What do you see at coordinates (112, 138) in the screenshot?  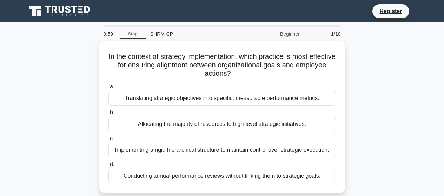 I see `span: c.` at bounding box center [112, 138].